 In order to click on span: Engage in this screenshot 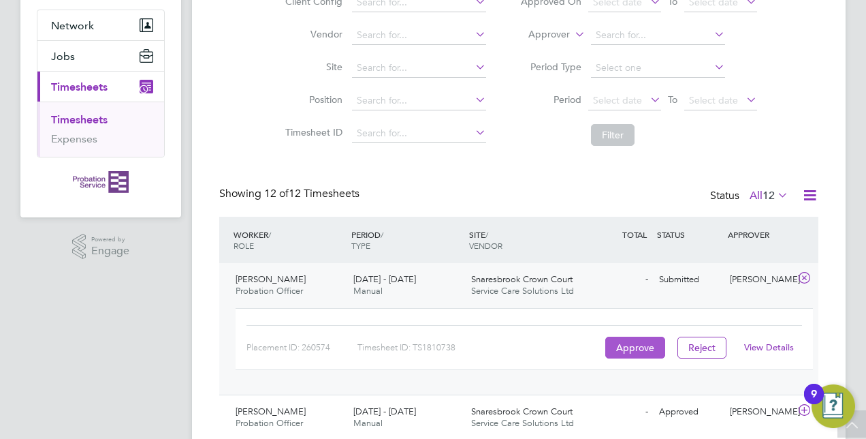, I will do `click(110, 251)`.